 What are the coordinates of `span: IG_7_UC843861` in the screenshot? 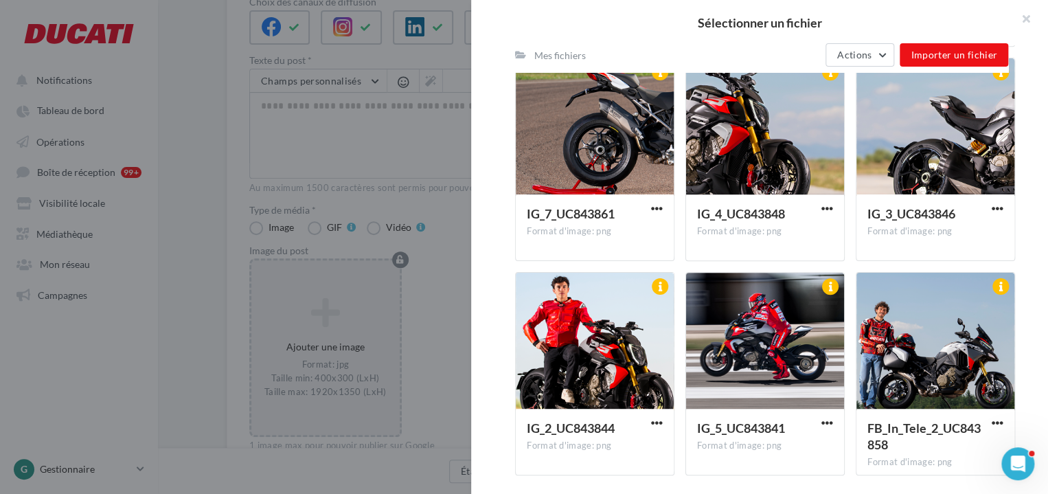 It's located at (571, 214).